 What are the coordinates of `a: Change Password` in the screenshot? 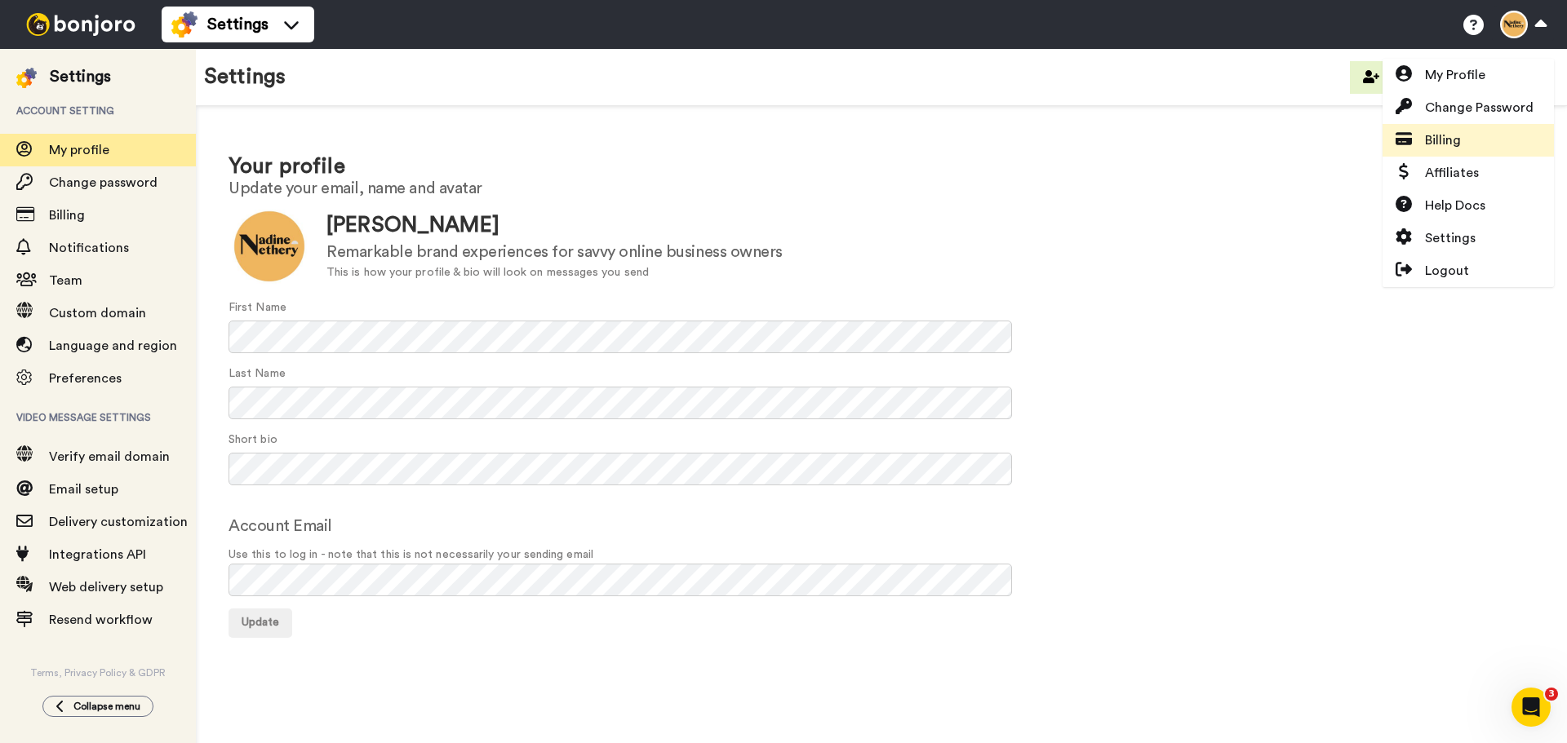 It's located at (1468, 108).